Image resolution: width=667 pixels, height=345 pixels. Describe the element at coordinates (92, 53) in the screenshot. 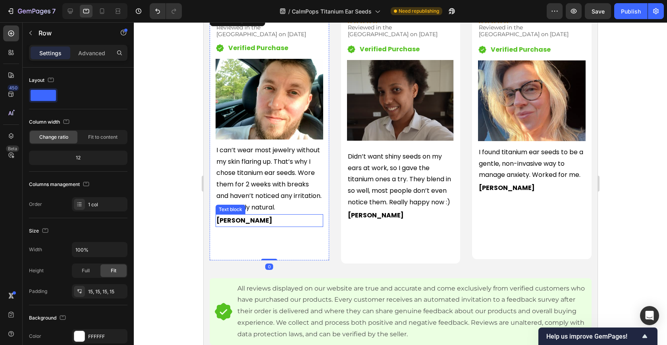

I see `p: Advanced` at that location.